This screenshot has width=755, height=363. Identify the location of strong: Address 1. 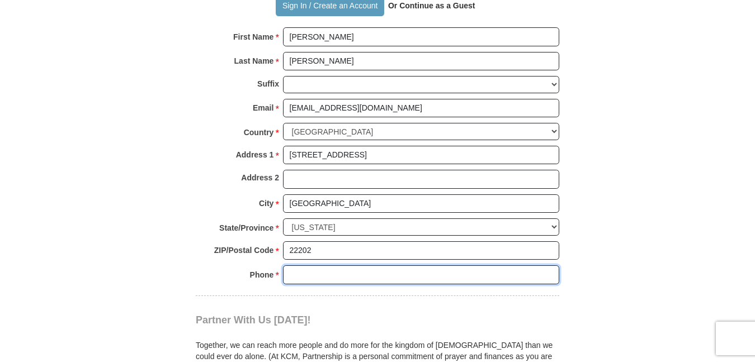
(255, 155).